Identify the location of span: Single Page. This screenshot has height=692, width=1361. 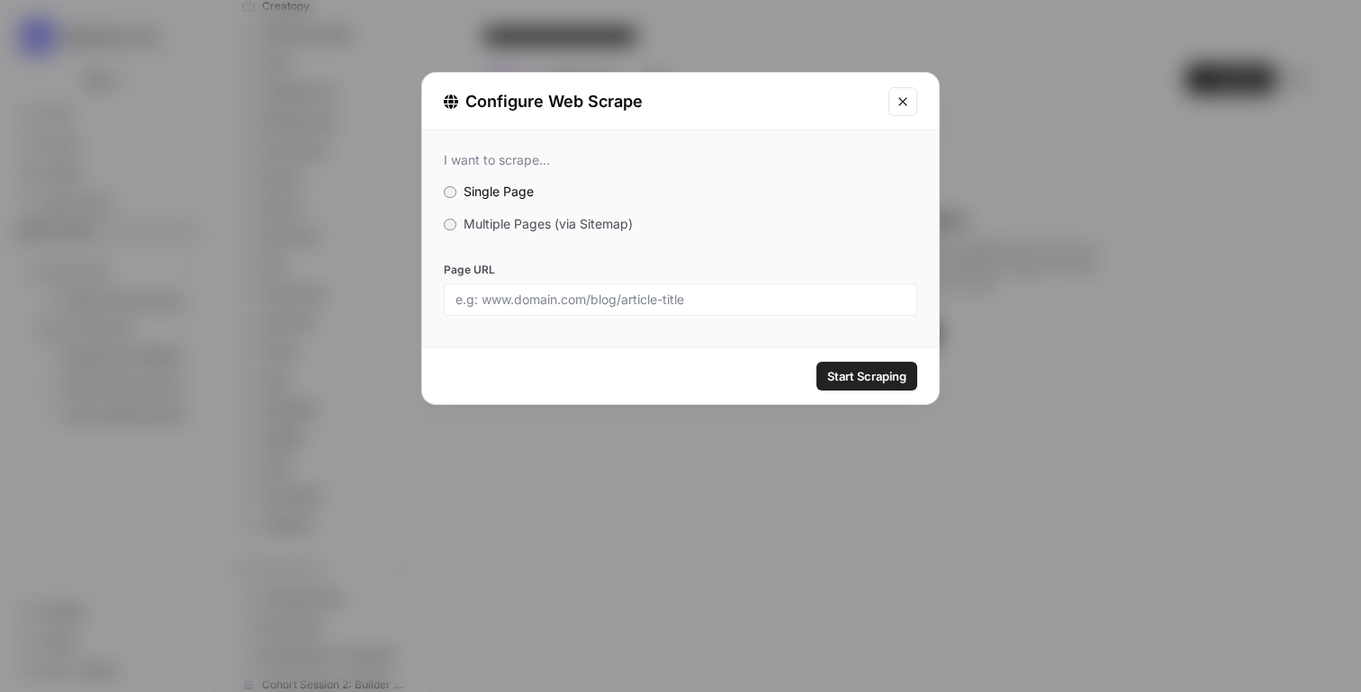
(499, 191).